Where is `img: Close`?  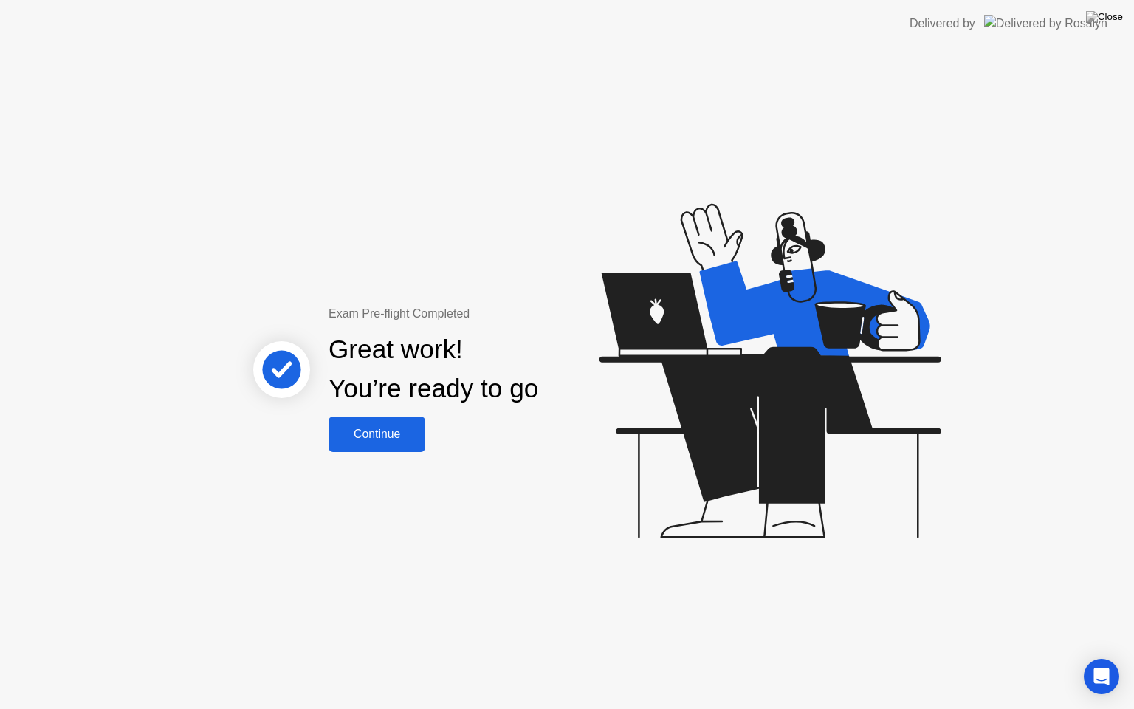
img: Close is located at coordinates (1104, 17).